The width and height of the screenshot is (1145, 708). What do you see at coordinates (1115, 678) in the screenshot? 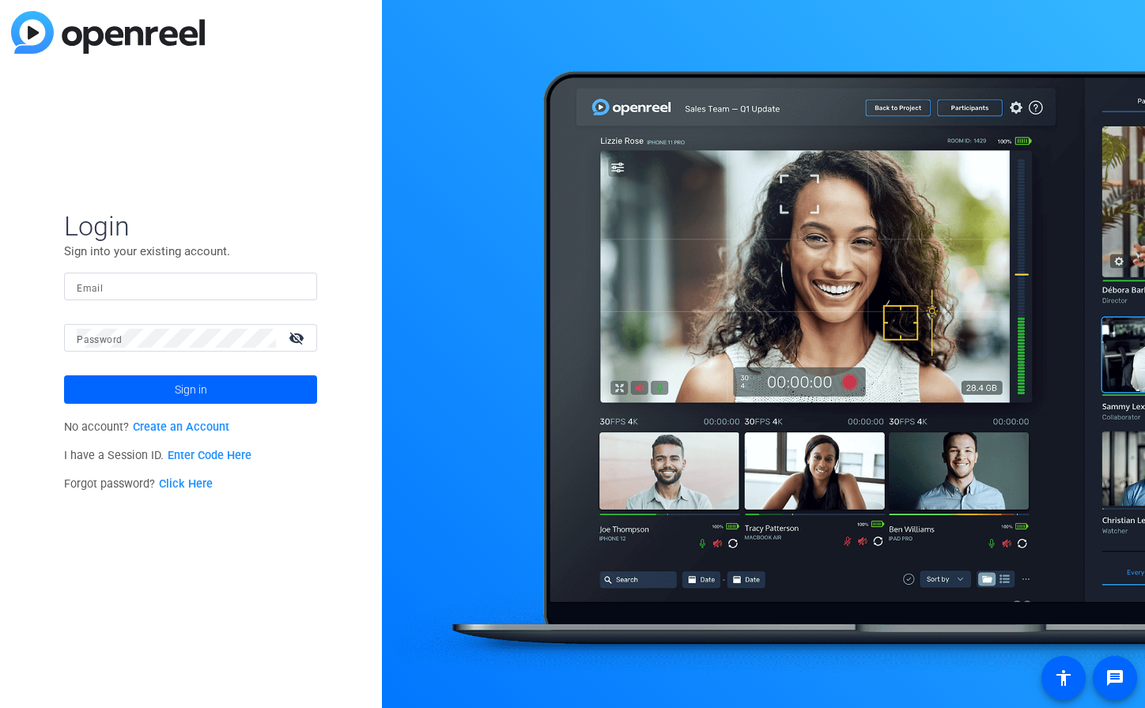
I see `mat-icon: message` at bounding box center [1115, 678].